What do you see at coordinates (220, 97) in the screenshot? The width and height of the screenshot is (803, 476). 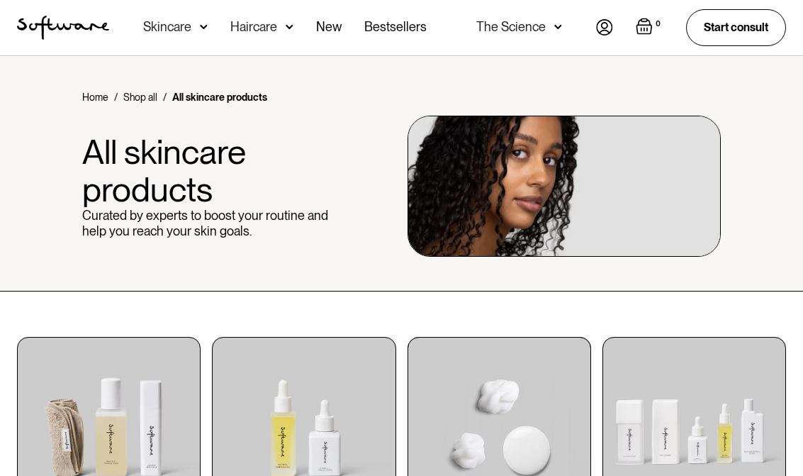 I see `div: All skincare products` at bounding box center [220, 97].